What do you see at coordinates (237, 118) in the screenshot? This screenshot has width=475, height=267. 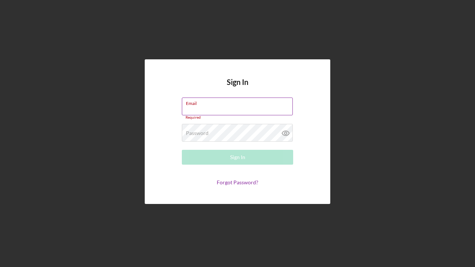 I see `div: Required` at bounding box center [237, 118].